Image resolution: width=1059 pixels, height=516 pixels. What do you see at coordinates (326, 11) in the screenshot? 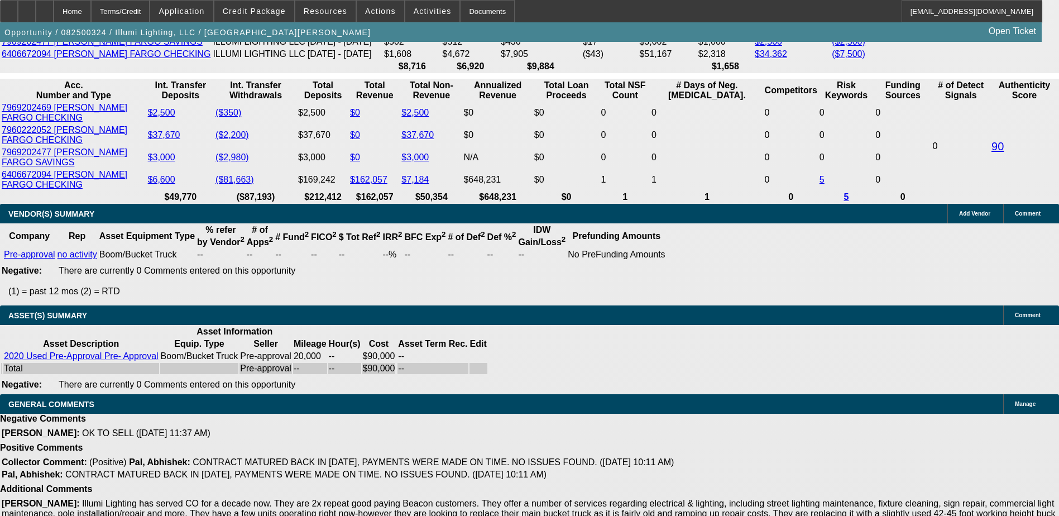
I see `span: Resources` at bounding box center [326, 11].